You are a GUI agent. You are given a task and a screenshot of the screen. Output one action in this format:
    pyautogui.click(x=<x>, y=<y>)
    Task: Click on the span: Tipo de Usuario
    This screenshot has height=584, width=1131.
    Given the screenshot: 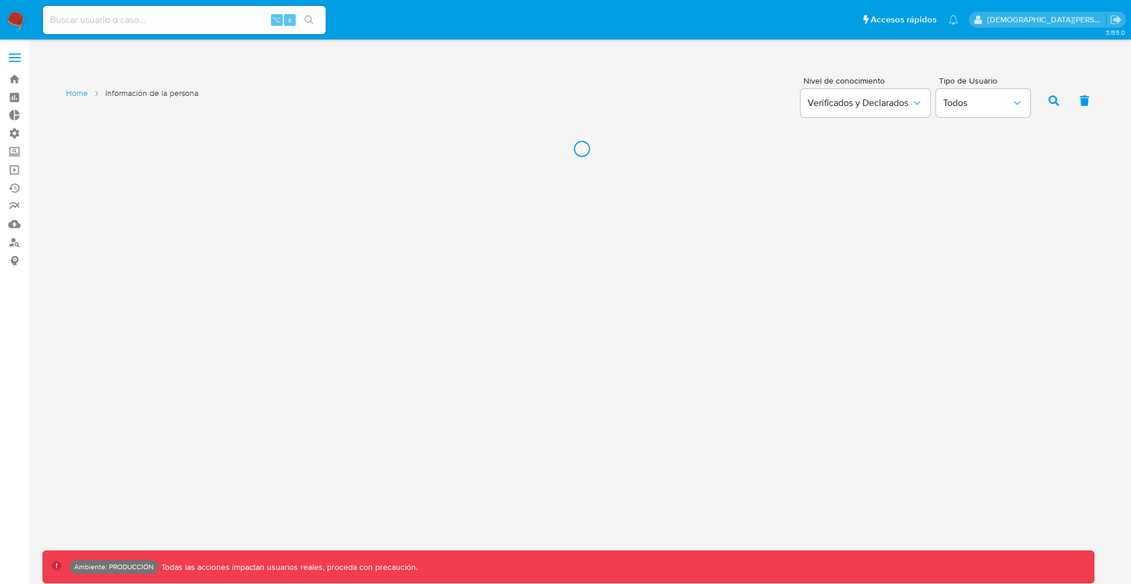 What is the action you would take?
    pyautogui.click(x=986, y=81)
    